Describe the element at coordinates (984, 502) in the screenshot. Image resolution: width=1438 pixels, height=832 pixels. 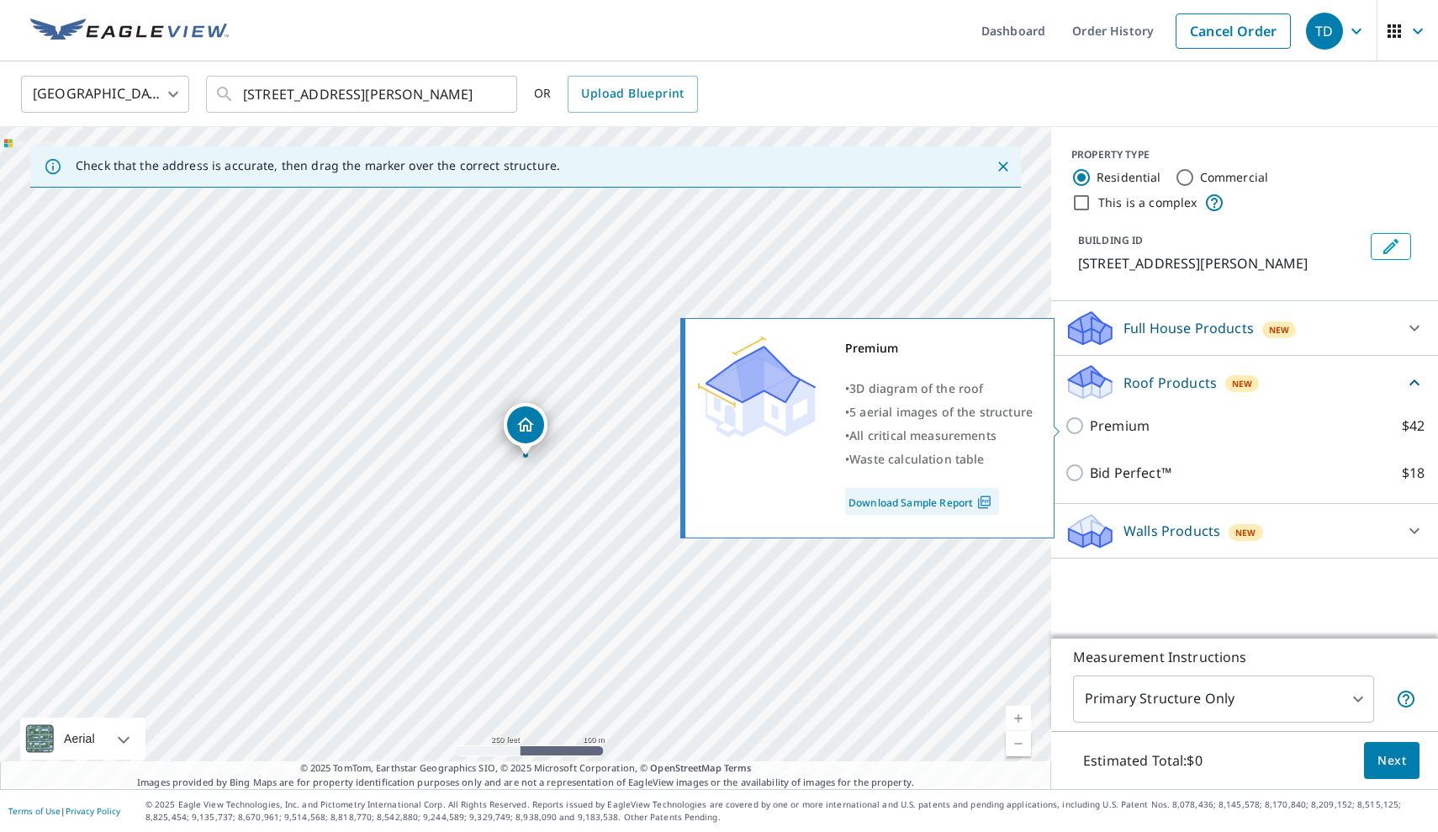
I see `img: Pdf Icon` at that location.